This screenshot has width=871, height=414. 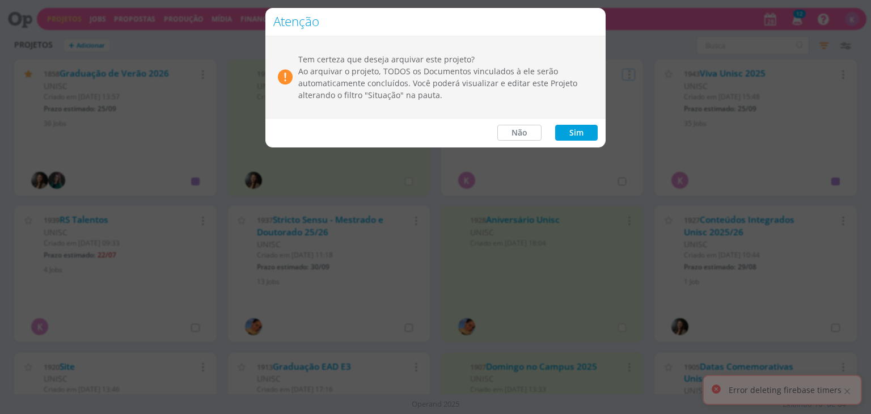 What do you see at coordinates (435, 78) in the screenshot?
I see `div: dialog` at bounding box center [435, 78].